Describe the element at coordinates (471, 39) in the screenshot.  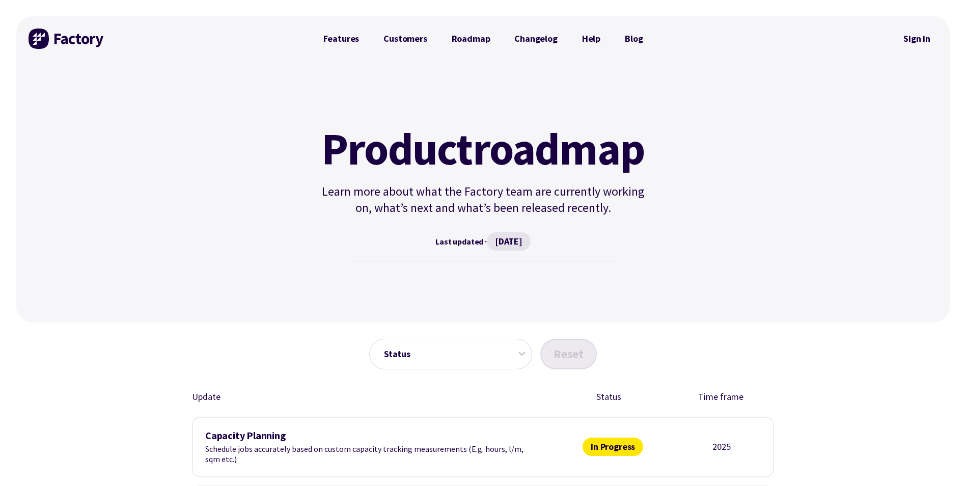
I see `a: Roadmap` at that location.